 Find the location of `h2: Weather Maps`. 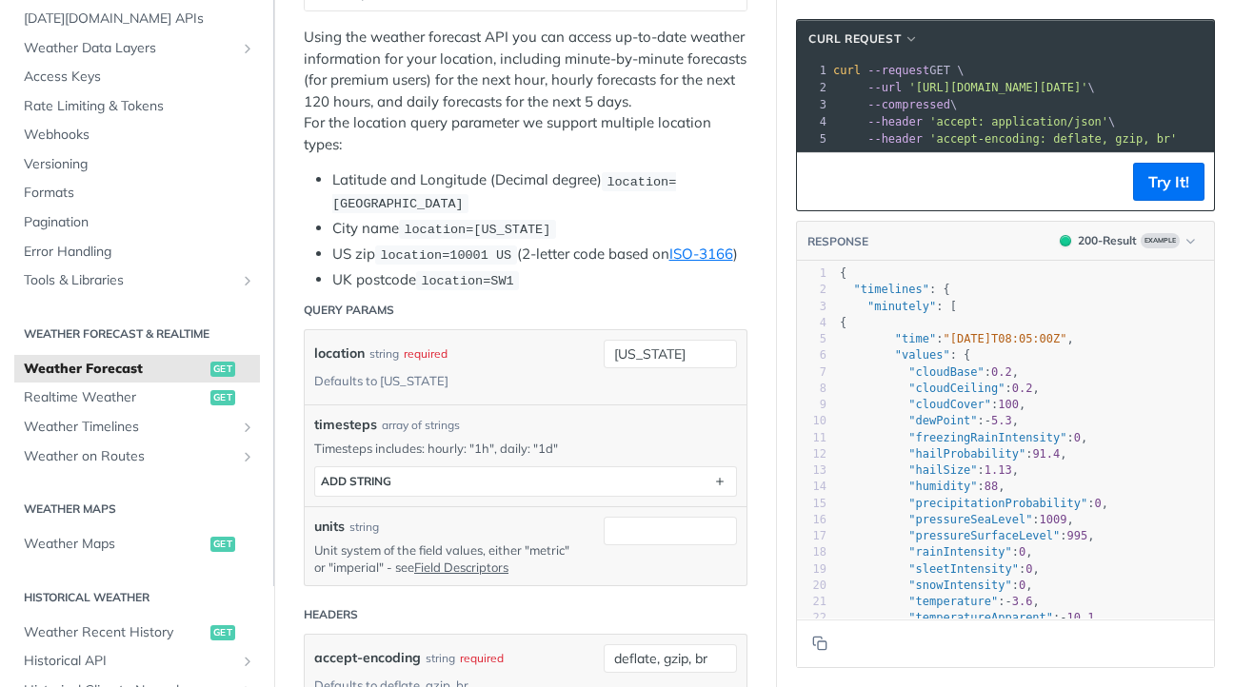

h2: Weather Maps is located at coordinates (137, 509).